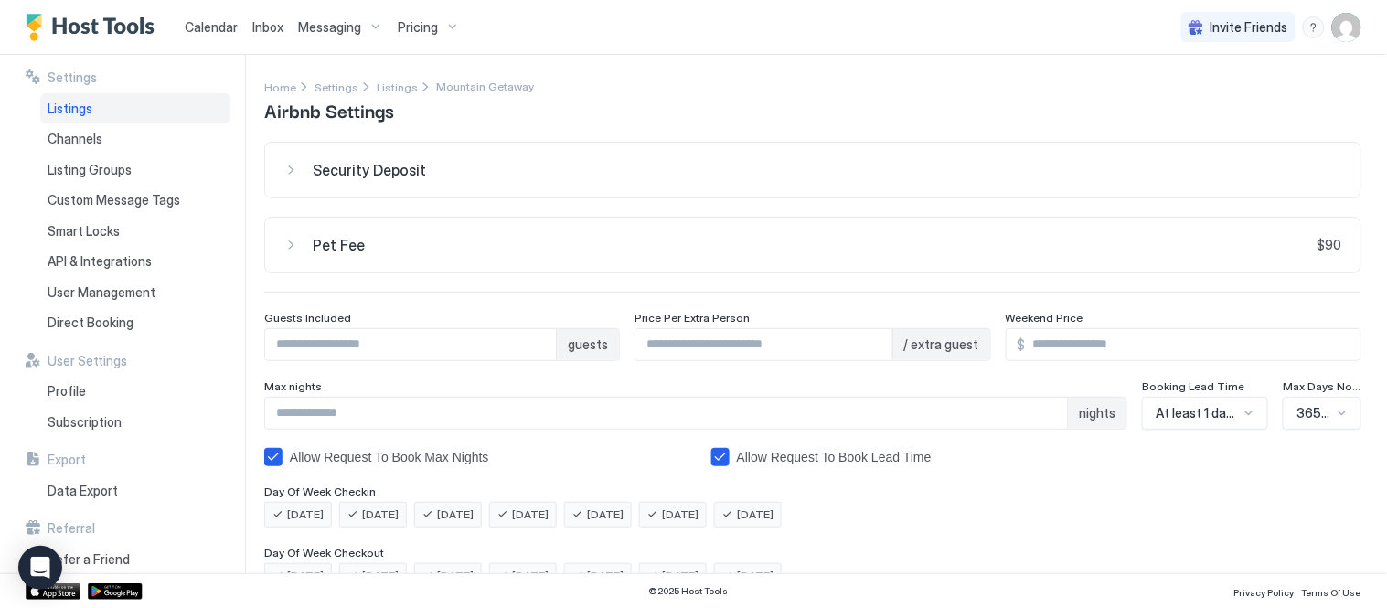 This screenshot has width=1387, height=608. I want to click on a: Direct Booking, so click(135, 323).